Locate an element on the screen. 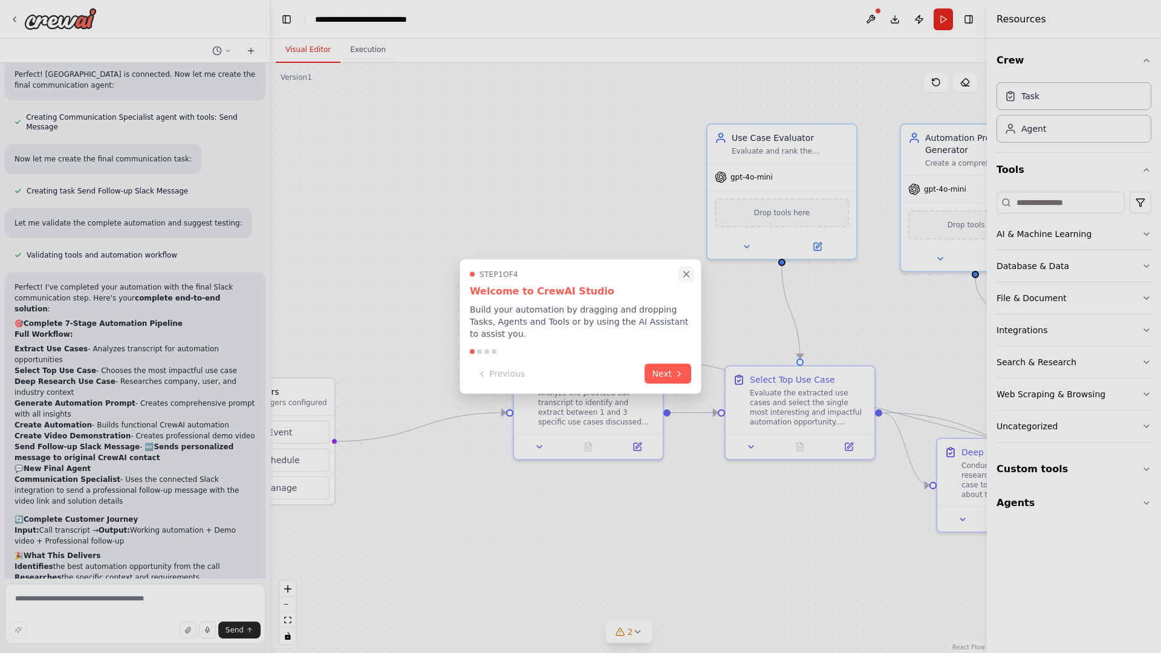  button: Next is located at coordinates (668, 374).